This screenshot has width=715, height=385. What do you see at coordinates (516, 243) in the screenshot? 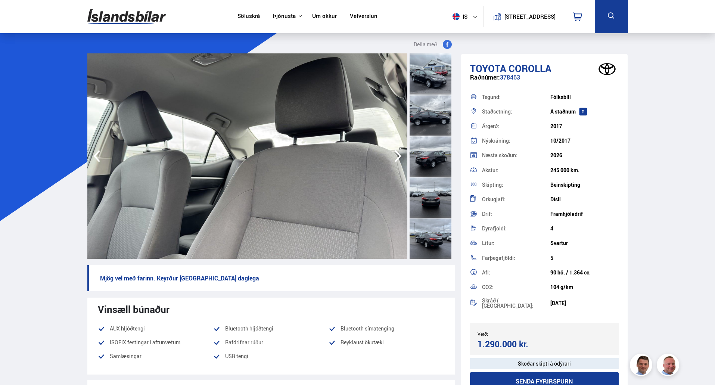
I see `div: Litur:` at bounding box center [516, 243].